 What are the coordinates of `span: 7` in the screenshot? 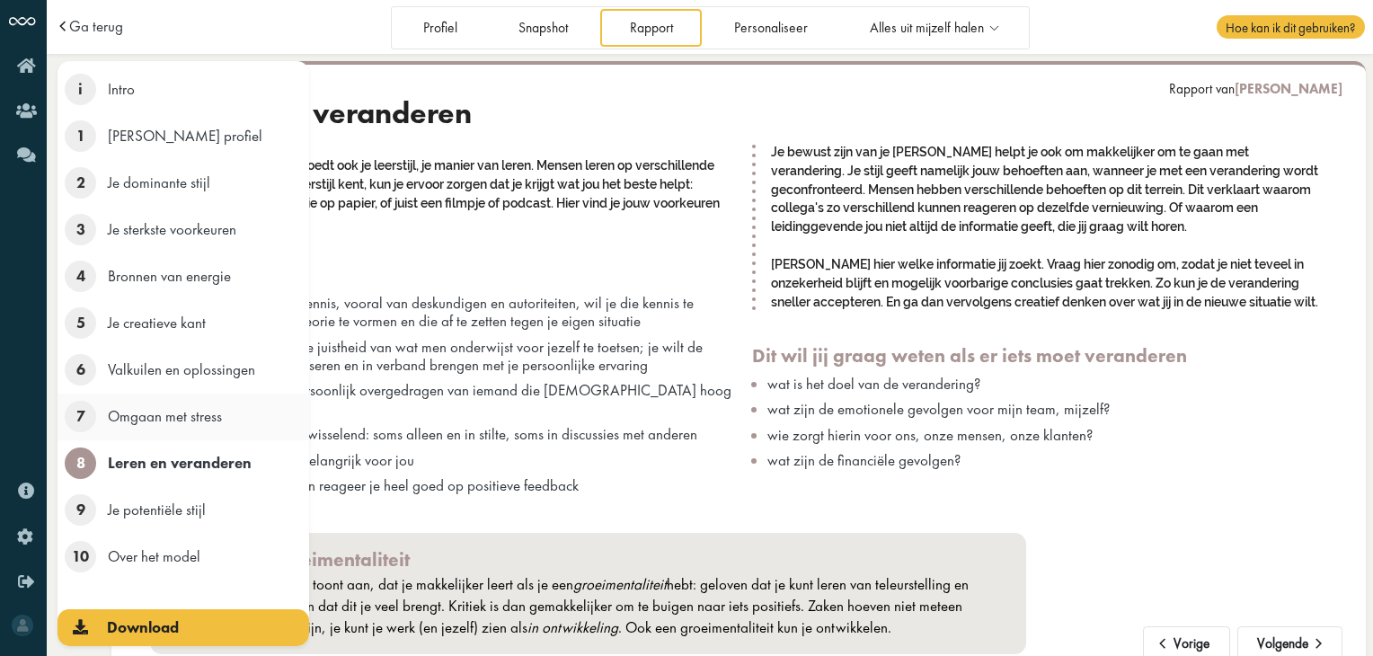 It's located at (80, 416).